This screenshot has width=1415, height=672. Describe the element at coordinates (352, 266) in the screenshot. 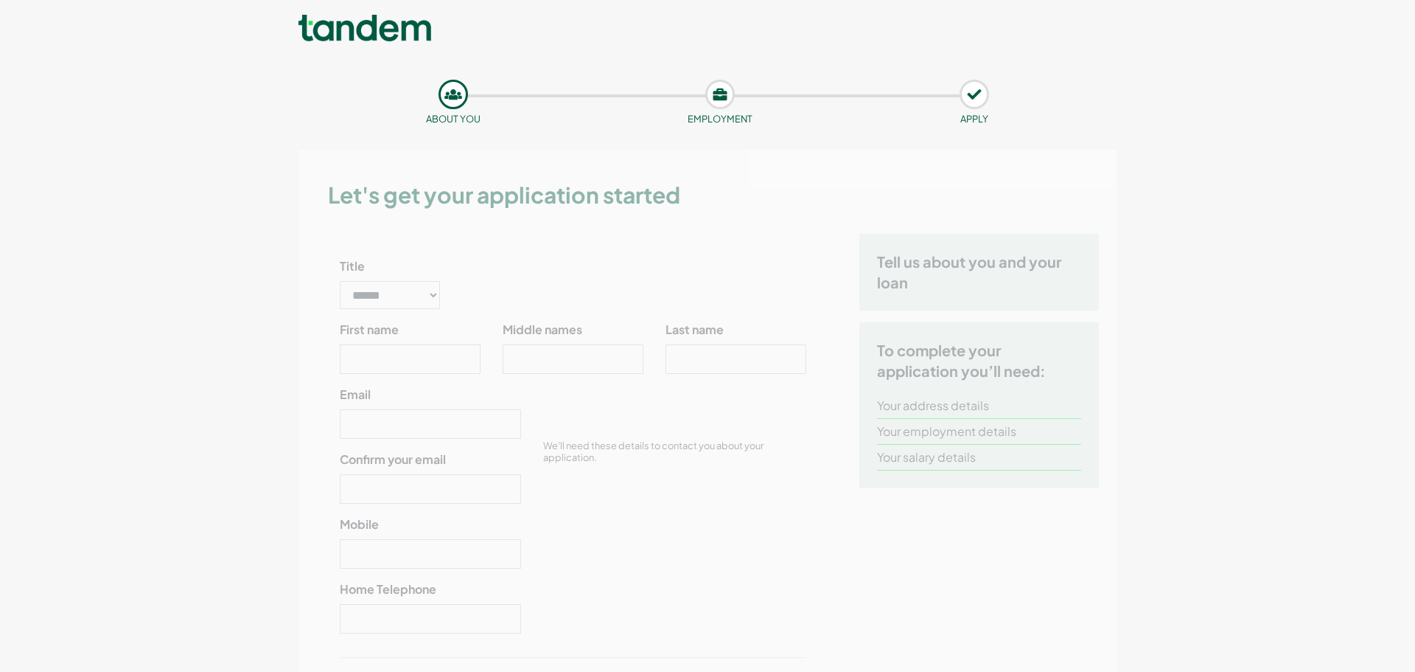

I see `label: Title` at that location.